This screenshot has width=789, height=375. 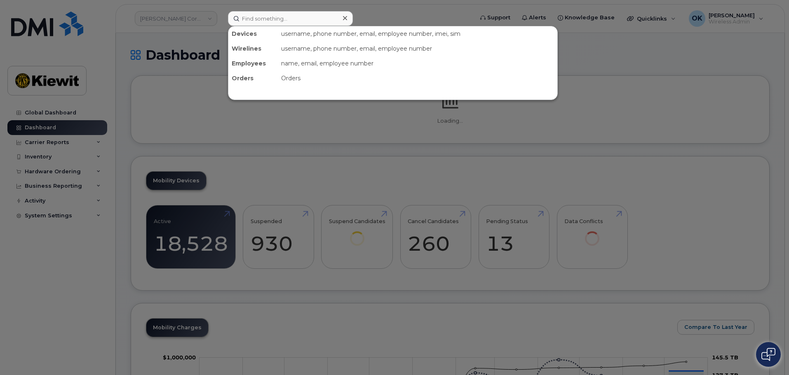 What do you see at coordinates (253, 63) in the screenshot?
I see `div: Employees` at bounding box center [253, 63].